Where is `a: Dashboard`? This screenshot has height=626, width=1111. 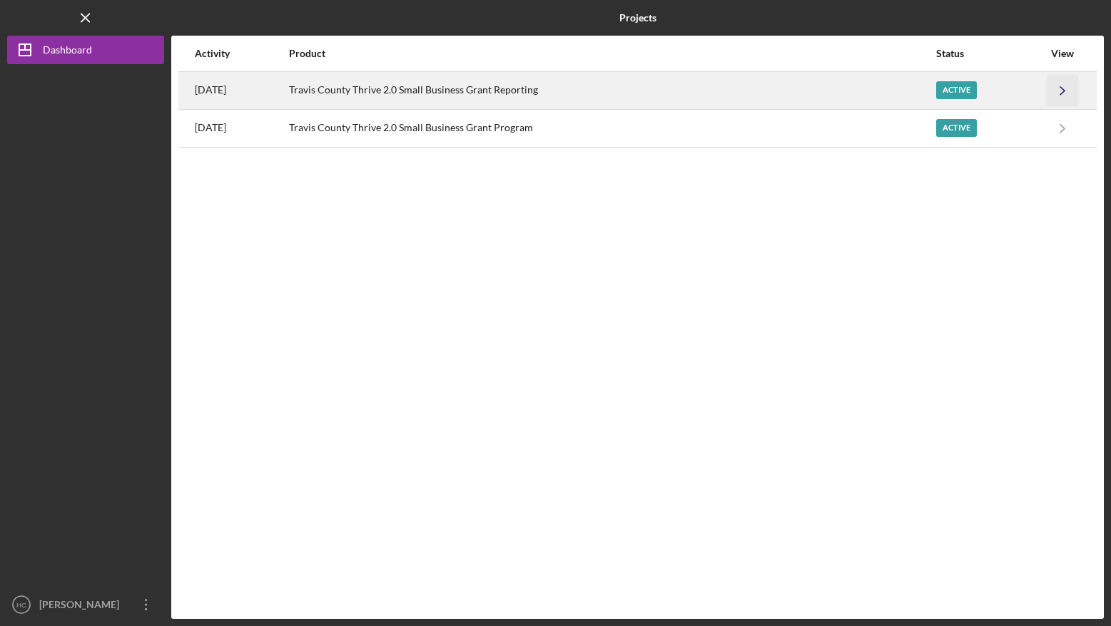 a: Dashboard is located at coordinates (86, 50).